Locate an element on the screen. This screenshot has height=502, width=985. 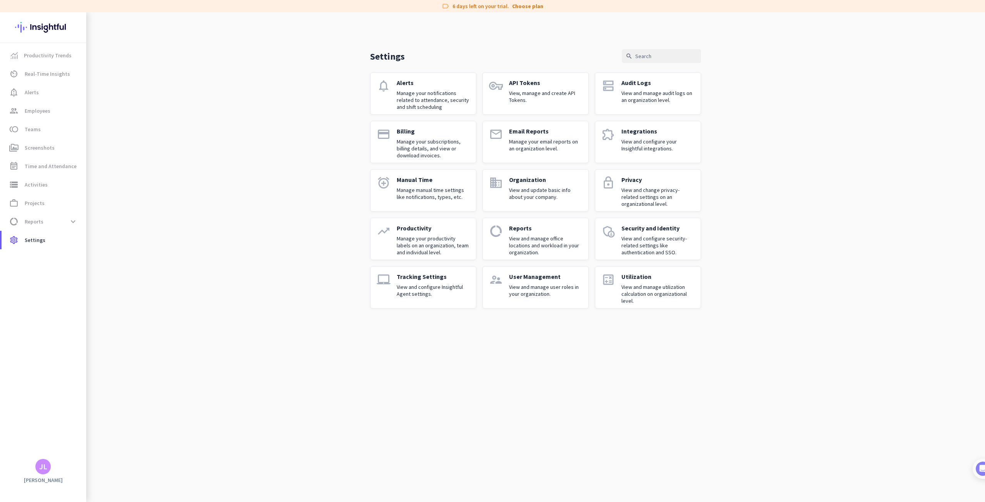
a: paymentBillingManage your subscriptions, billing details, and view or download invoices. is located at coordinates (423, 142).